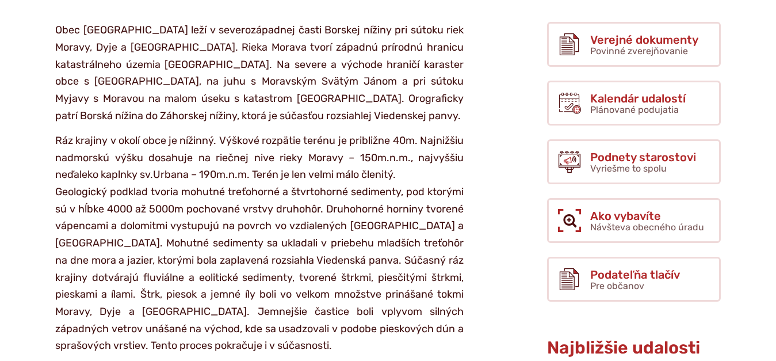 The image size is (776, 361). What do you see at coordinates (634, 220) in the screenshot?
I see `a: Ako vybavíte Návšteva obecného úradu` at bounding box center [634, 220].